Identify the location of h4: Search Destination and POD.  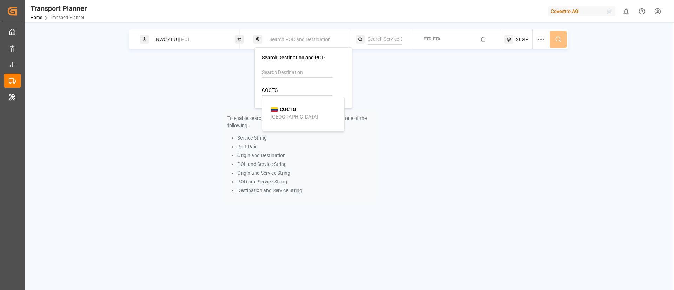
(303, 58).